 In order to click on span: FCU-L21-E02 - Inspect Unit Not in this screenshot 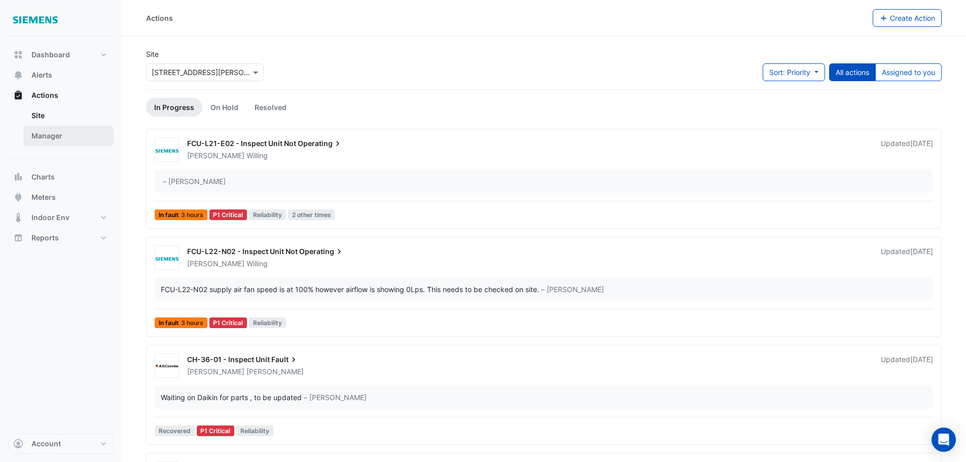, I will do `click(241, 143)`.